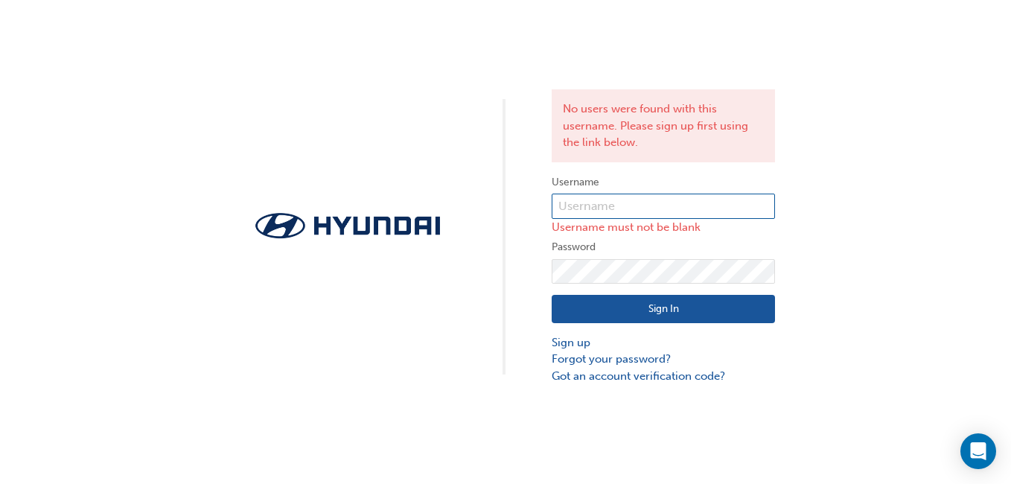 The height and width of the screenshot is (484, 1011). I want to click on a: Sign up, so click(663, 343).